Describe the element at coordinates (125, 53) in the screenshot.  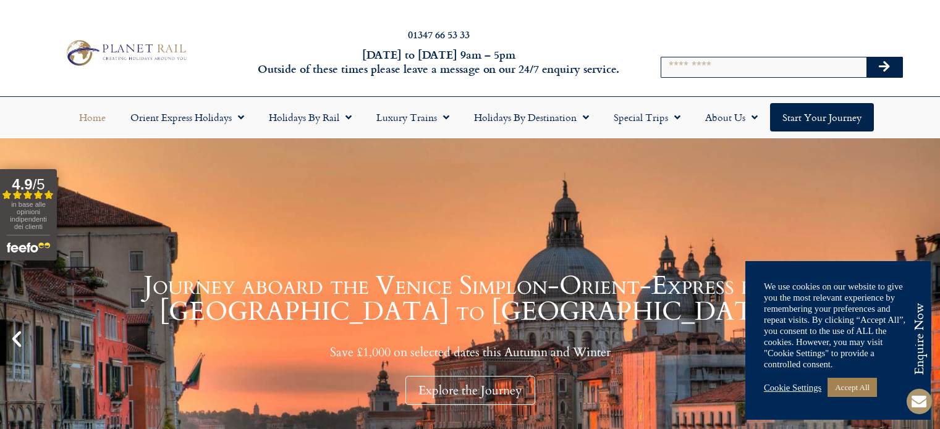
I see `img: Planet Rail Train Holidays Logo` at that location.